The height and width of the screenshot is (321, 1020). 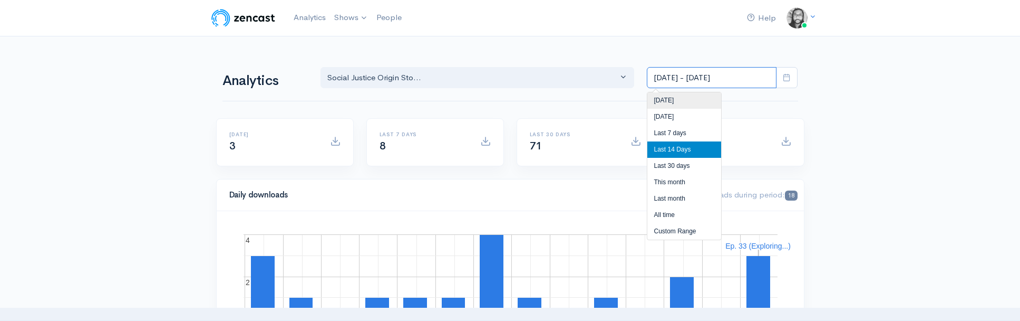 What do you see at coordinates (454, 195) in the screenshot?
I see `h4: Daily downloads` at bounding box center [454, 195].